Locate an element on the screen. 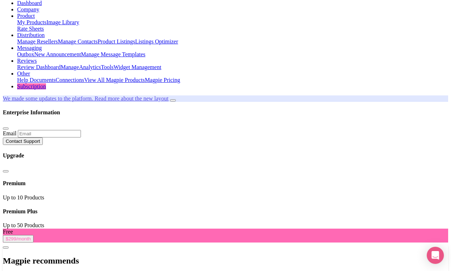 This screenshot has height=271, width=451. a: Manage Resellers is located at coordinates (37, 41).